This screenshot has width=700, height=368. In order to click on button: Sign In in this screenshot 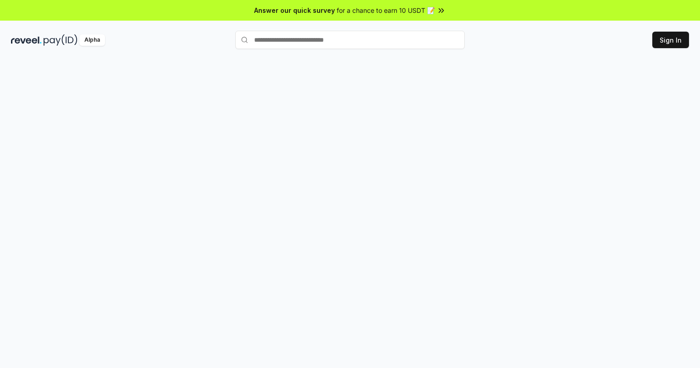, I will do `click(671, 40)`.